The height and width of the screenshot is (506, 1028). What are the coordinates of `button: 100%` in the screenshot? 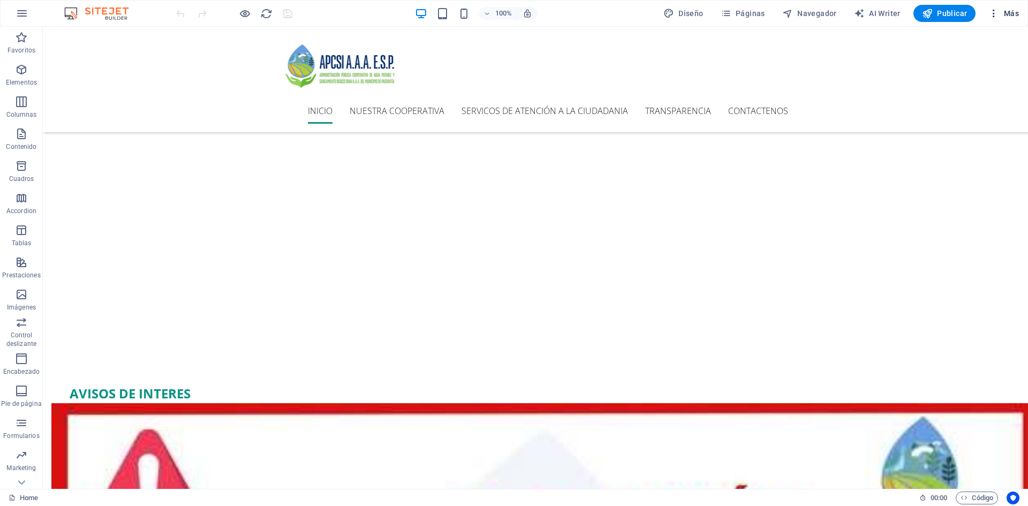 It's located at (497, 13).